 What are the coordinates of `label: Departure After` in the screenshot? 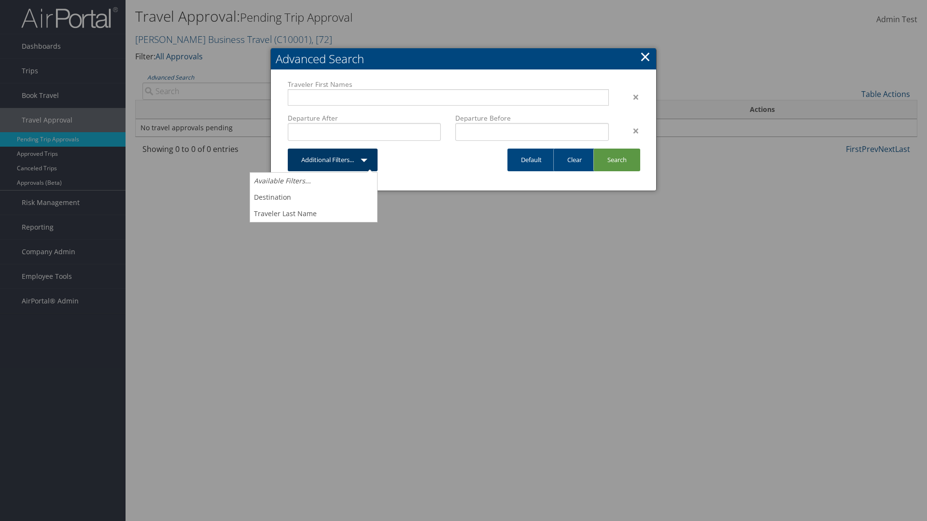 It's located at (364, 118).